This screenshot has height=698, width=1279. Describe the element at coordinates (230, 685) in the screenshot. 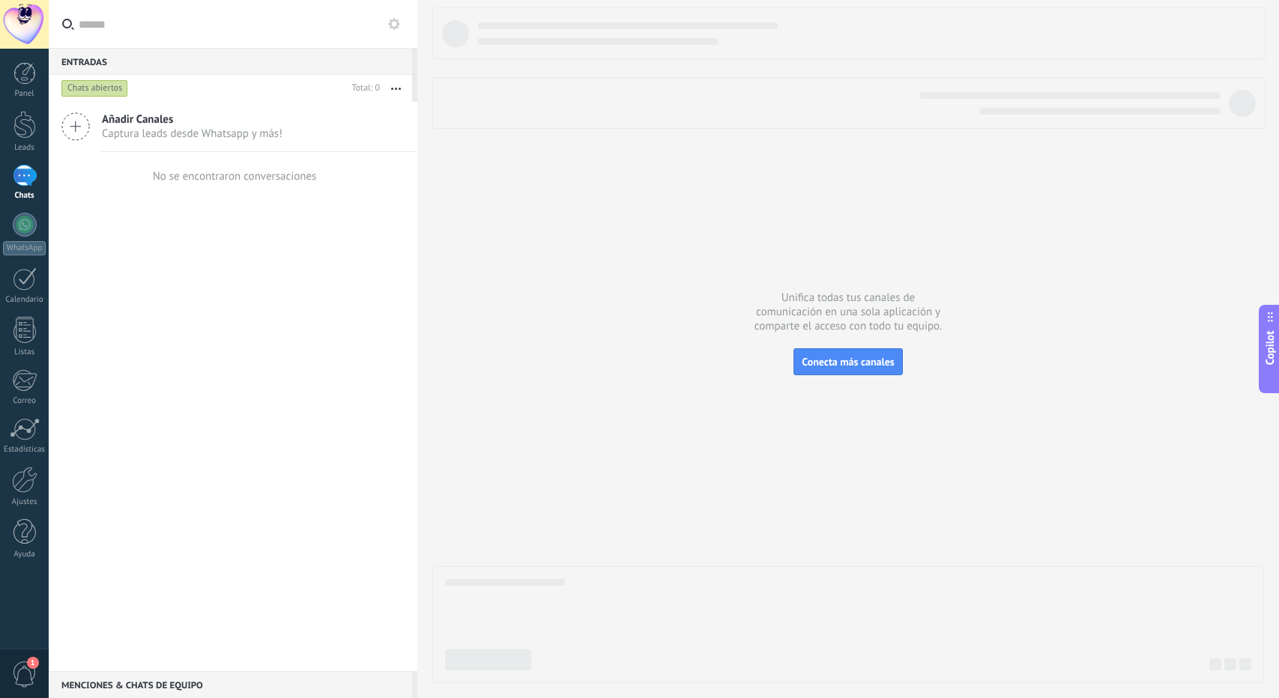

I see `div: Menciones & Chats de equipo` at that location.